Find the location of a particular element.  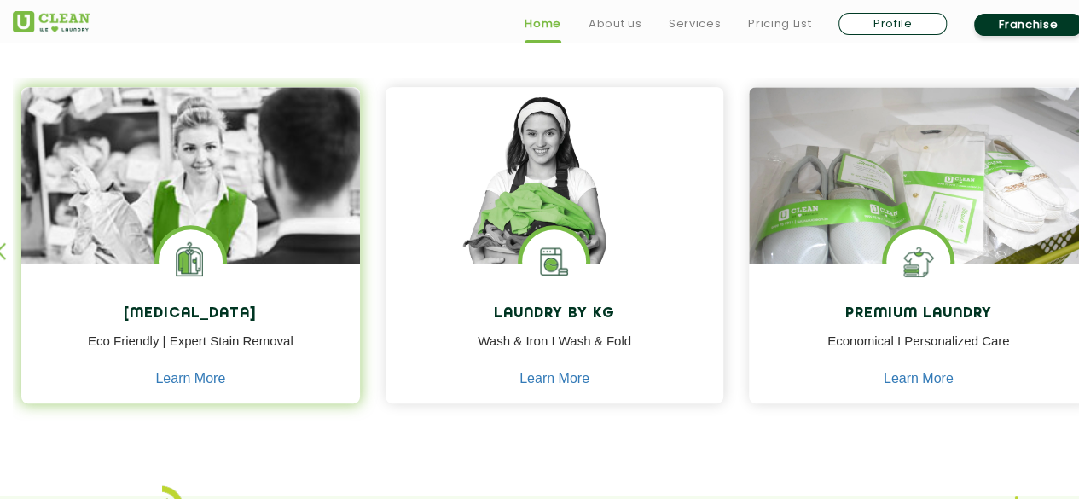

img: Shoes Cleaning is located at coordinates (918, 261).